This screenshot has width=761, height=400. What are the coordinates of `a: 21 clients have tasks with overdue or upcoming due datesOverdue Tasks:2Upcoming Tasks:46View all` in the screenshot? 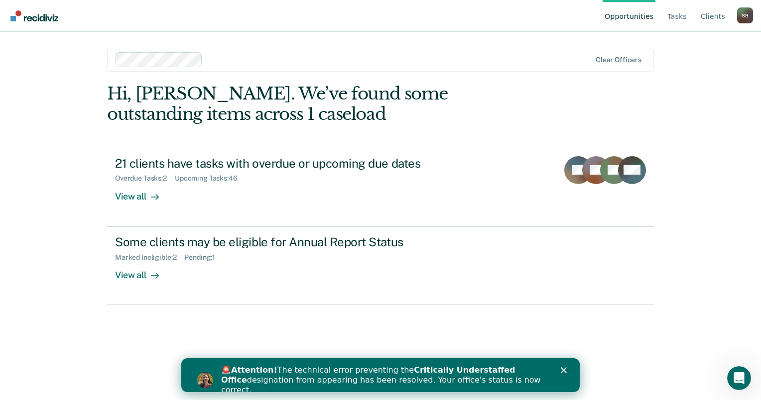 It's located at (380, 187).